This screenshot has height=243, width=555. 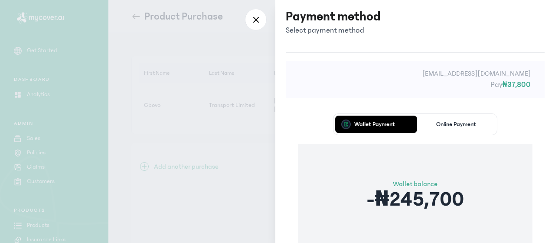 What do you see at coordinates (517, 85) in the screenshot?
I see `span: ₦37,800` at bounding box center [517, 85].